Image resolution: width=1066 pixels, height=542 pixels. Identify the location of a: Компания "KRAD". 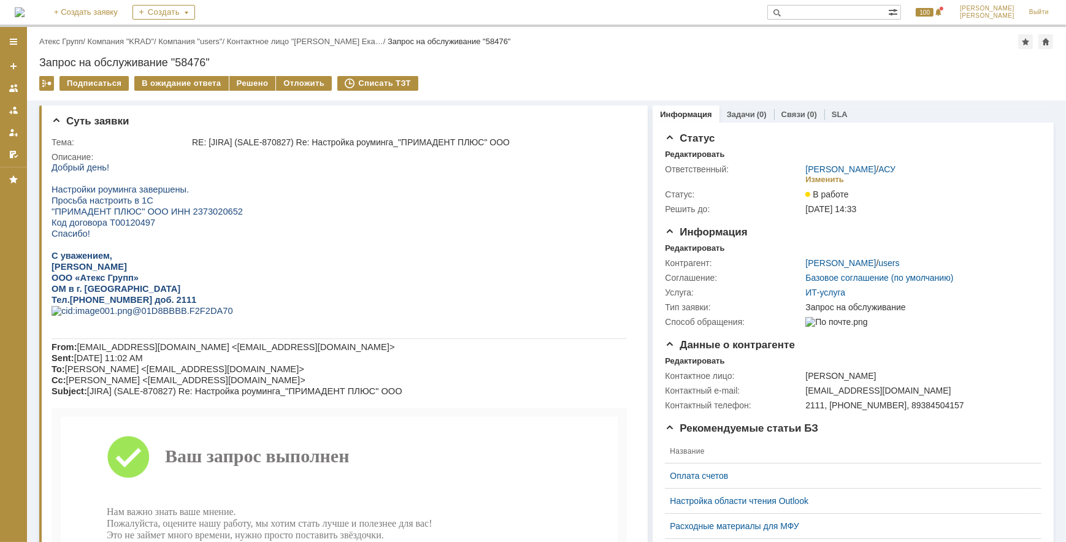
(121, 41).